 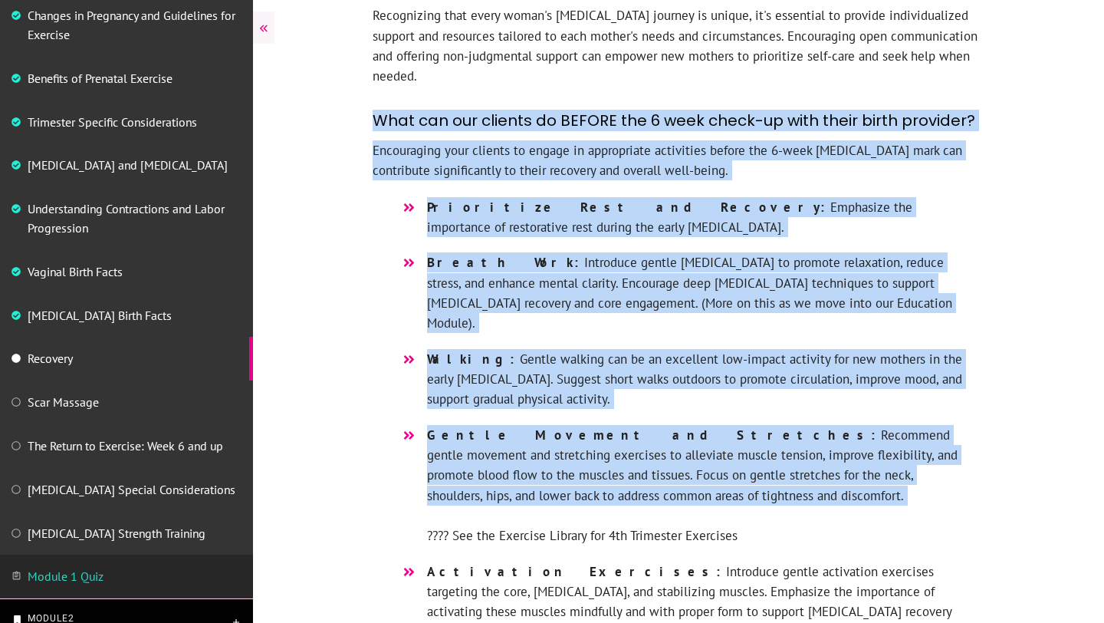 I want to click on a: Recovery, so click(x=50, y=358).